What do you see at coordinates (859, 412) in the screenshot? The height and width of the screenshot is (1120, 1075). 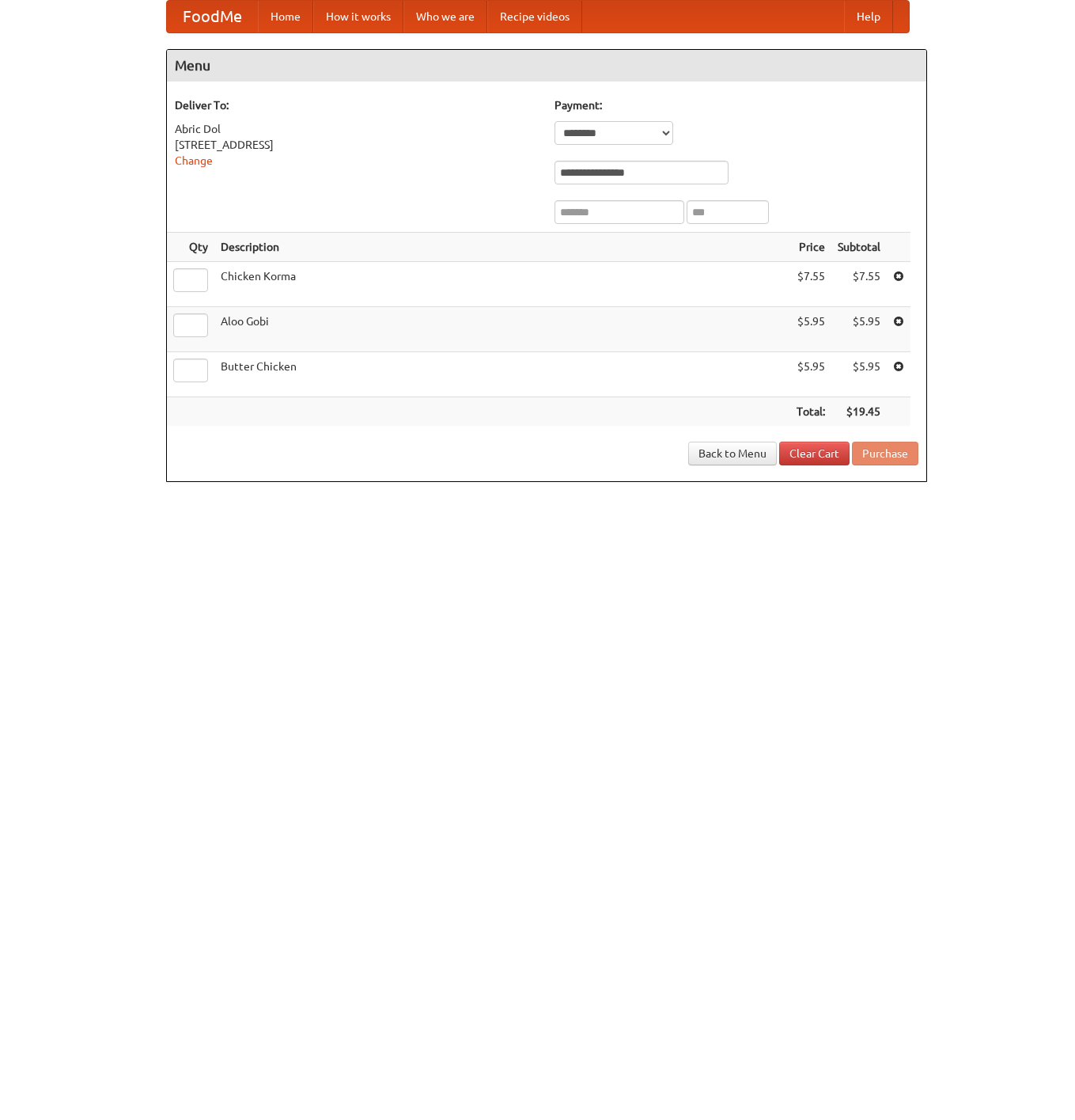 I see `th: $19.45` at bounding box center [859, 412].